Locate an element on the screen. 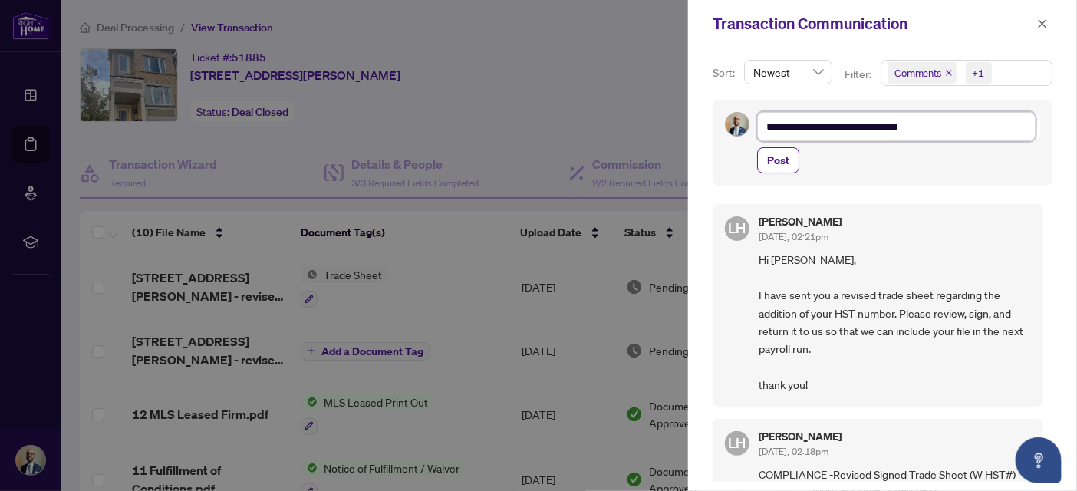 The height and width of the screenshot is (491, 1077). p: Sort: is located at coordinates (725, 73).